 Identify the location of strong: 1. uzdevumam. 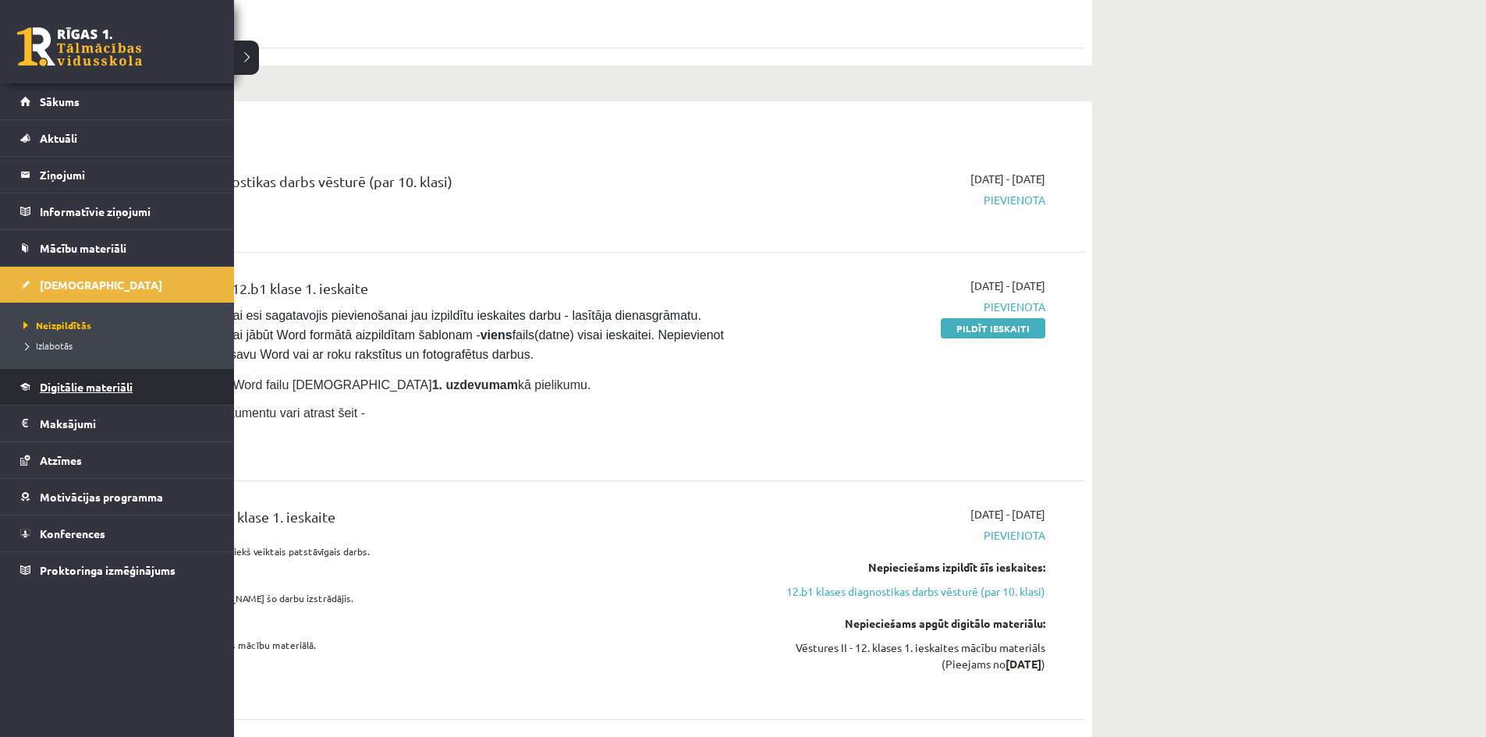
(475, 384).